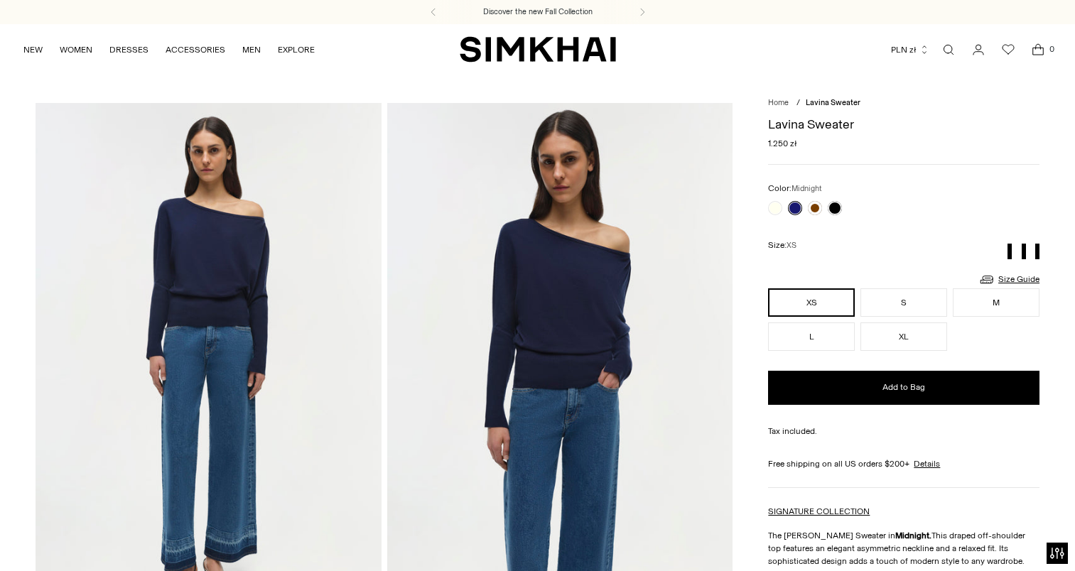  Describe the element at coordinates (996, 303) in the screenshot. I see `button: M` at that location.